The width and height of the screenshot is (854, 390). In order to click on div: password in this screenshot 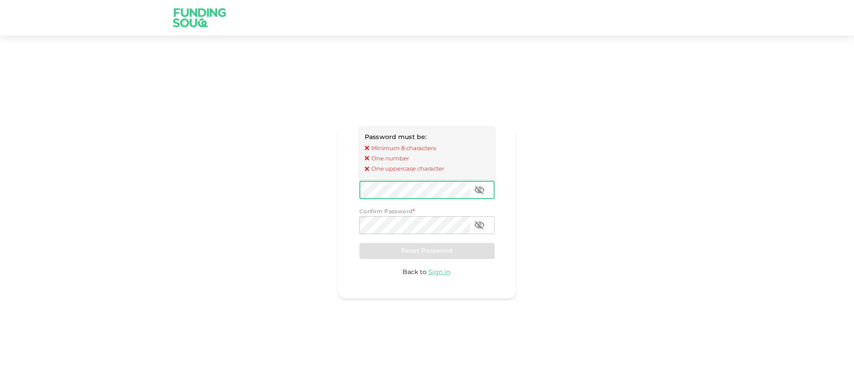, I will do `click(427, 190)`.